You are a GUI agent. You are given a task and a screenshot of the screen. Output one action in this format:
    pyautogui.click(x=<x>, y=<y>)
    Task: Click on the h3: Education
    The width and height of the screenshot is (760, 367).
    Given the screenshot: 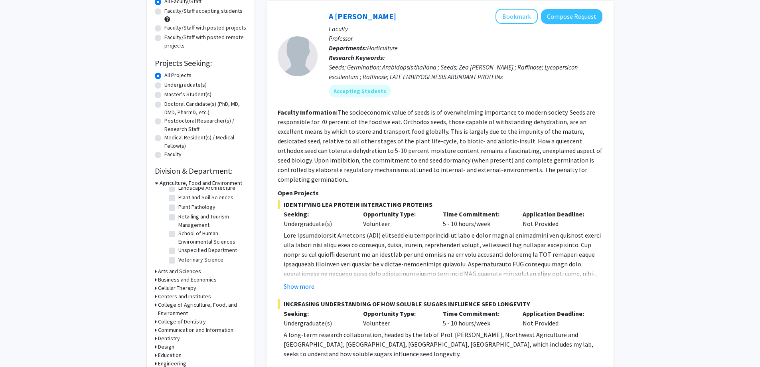 What is the action you would take?
    pyautogui.click(x=170, y=355)
    